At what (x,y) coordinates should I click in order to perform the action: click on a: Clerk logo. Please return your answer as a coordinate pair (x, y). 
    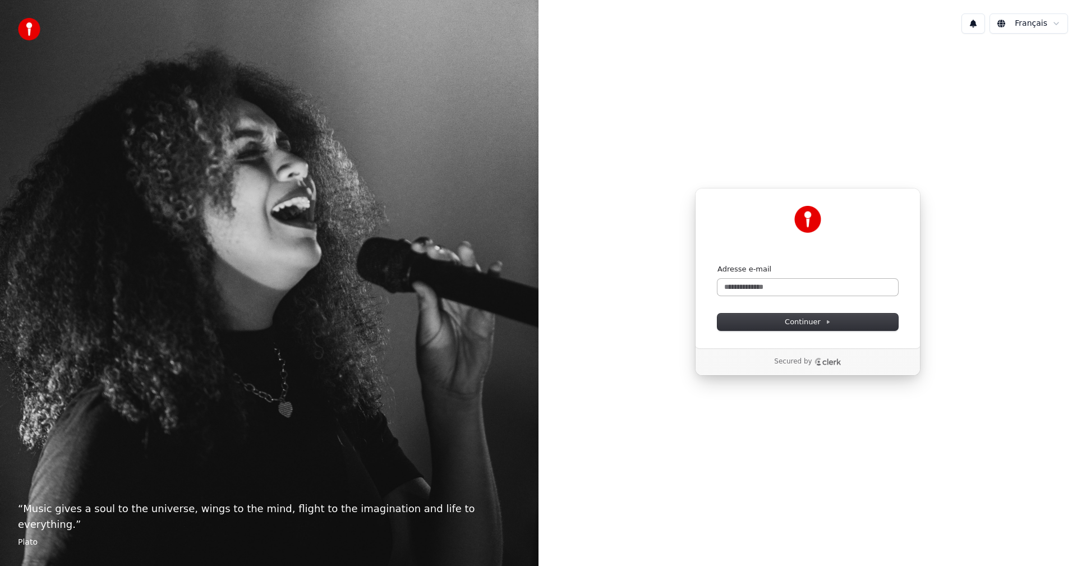
    Looking at the image, I should click on (828, 362).